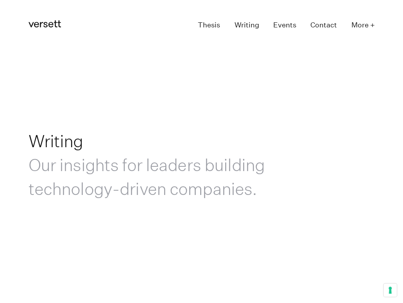 This screenshot has height=303, width=403. I want to click on h1: Writing, so click(165, 164).